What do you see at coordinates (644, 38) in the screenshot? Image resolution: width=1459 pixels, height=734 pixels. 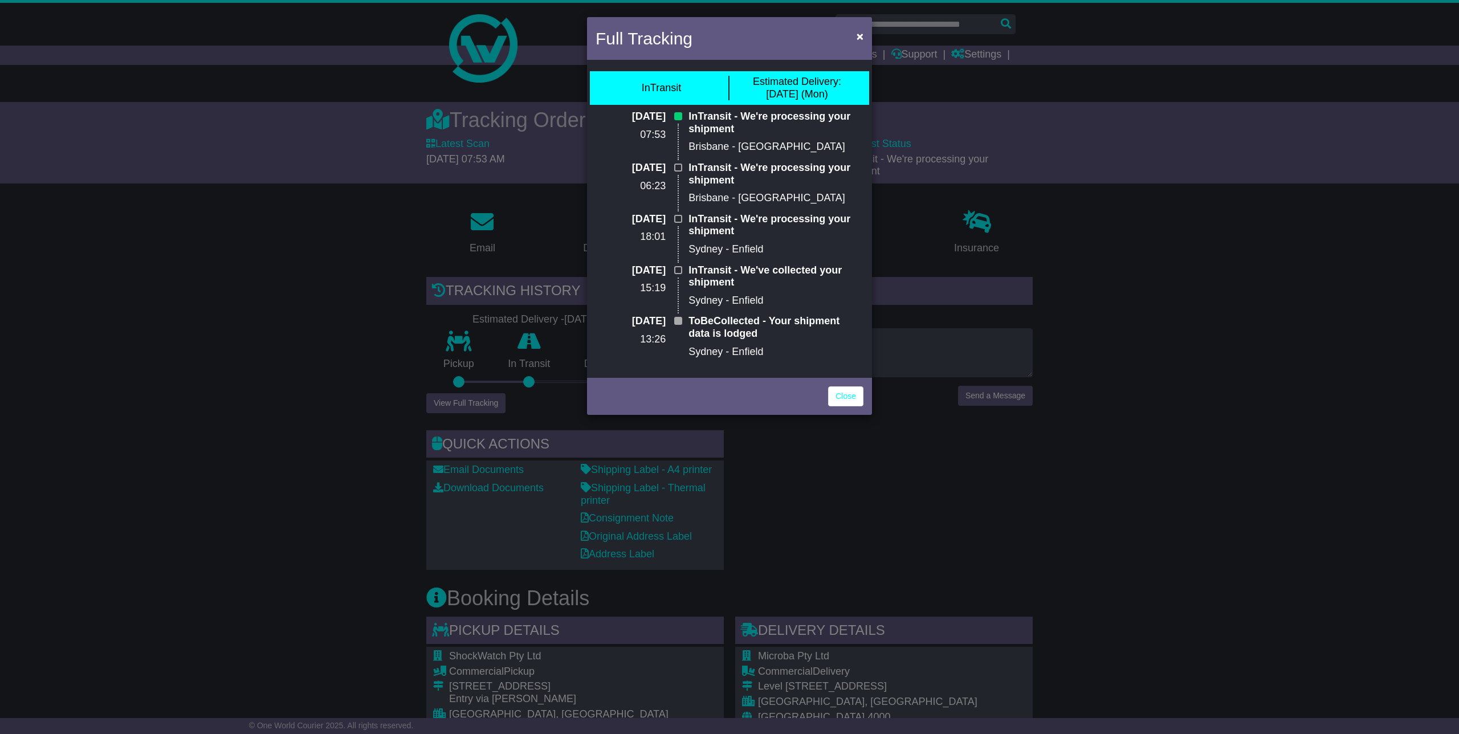 I see `h4: Full Tracking` at bounding box center [644, 38].